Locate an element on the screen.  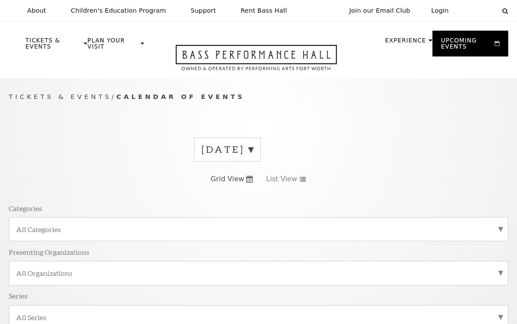
p: Series is located at coordinates (18, 296).